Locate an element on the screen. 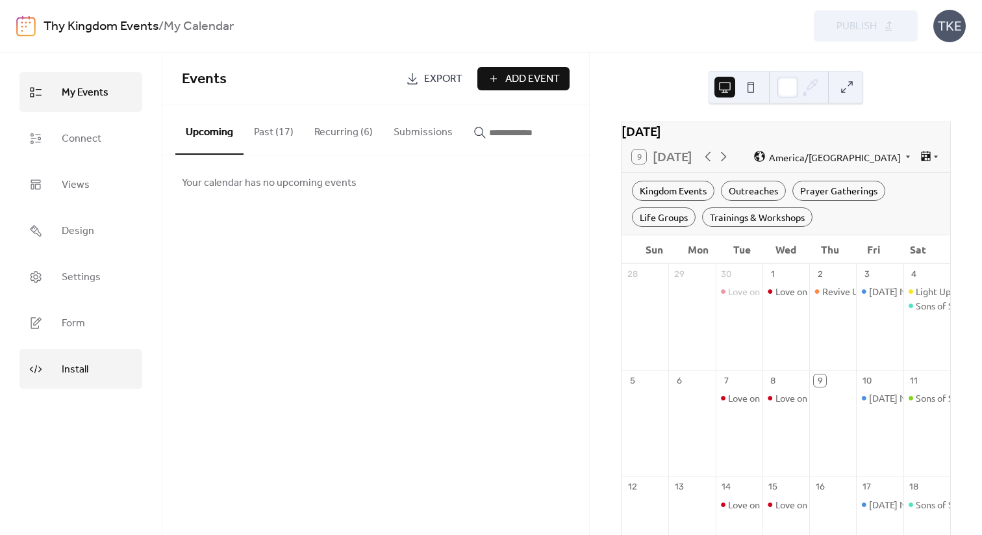 This screenshot has width=982, height=535. a: Export is located at coordinates (434, 79).